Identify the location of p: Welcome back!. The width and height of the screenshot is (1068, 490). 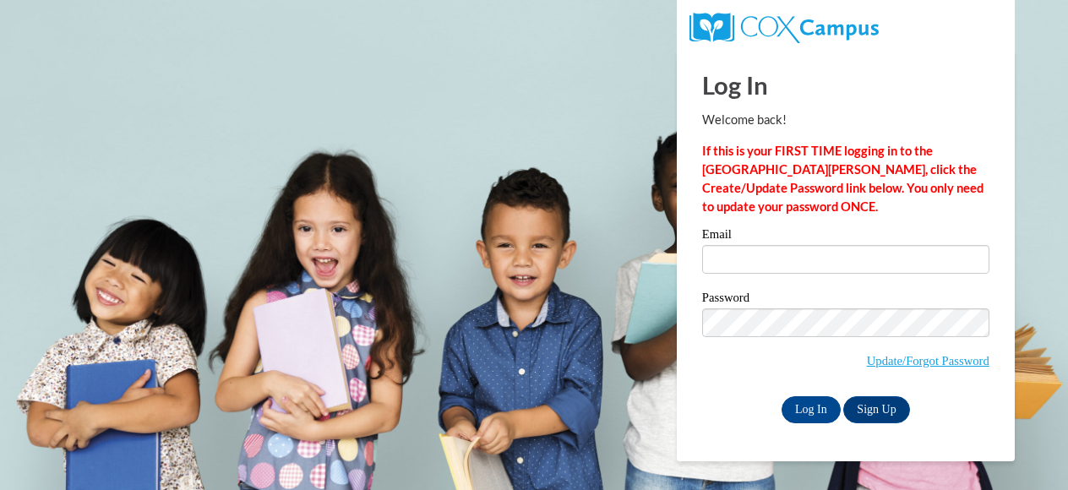
(846, 120).